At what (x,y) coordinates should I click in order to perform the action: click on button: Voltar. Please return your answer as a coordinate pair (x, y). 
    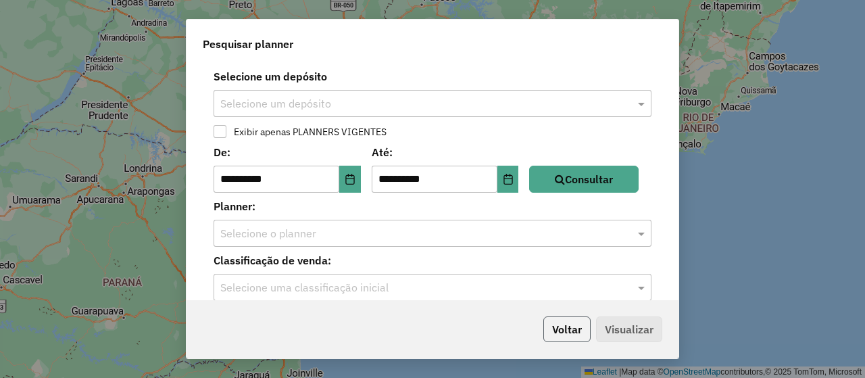
    Looking at the image, I should click on (567, 329).